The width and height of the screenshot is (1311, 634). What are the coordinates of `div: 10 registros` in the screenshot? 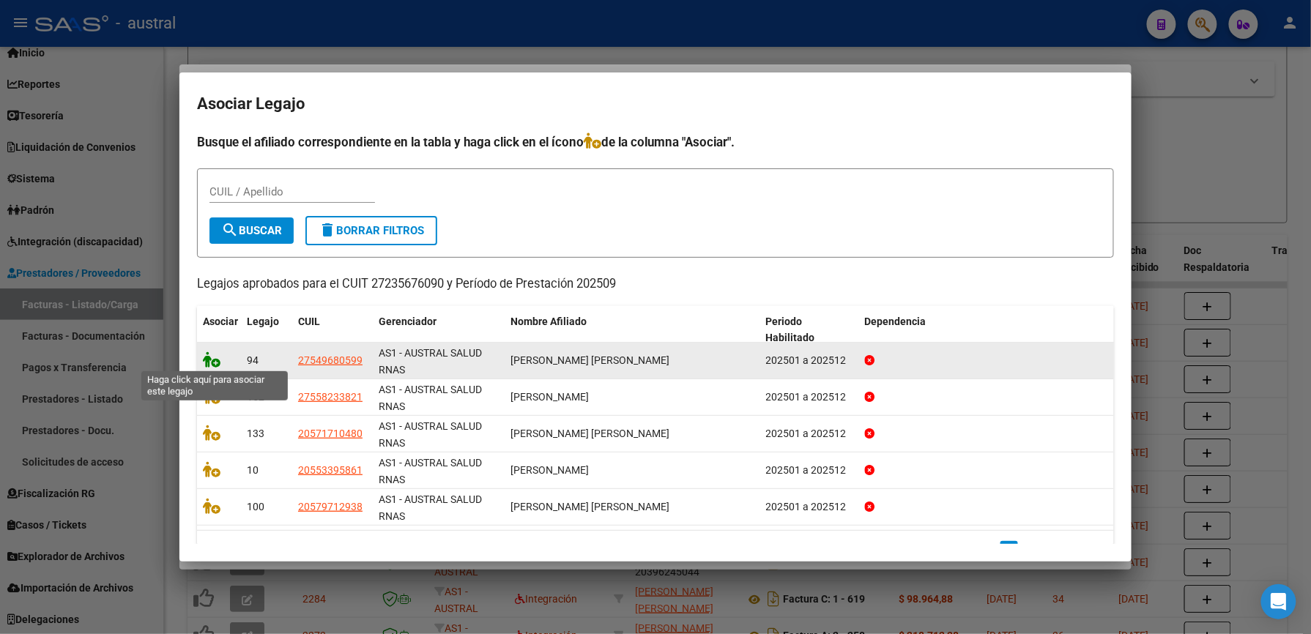 It's located at (287, 549).